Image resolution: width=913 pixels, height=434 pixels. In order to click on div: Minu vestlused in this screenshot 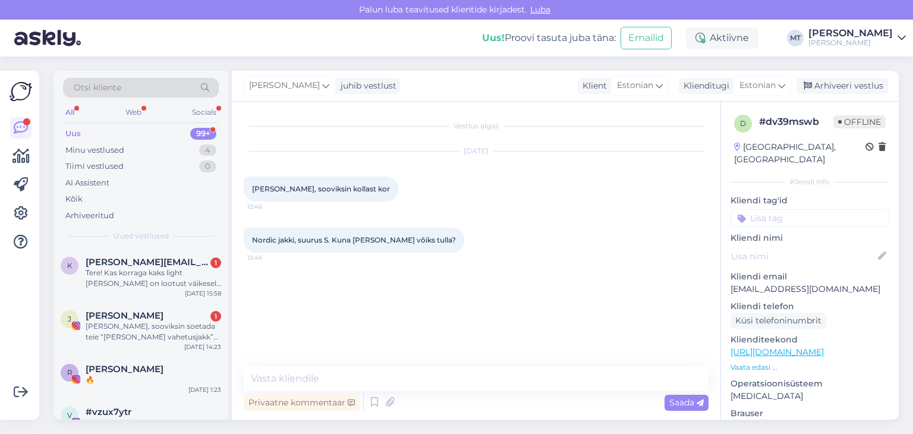, I will do `click(95, 150)`.